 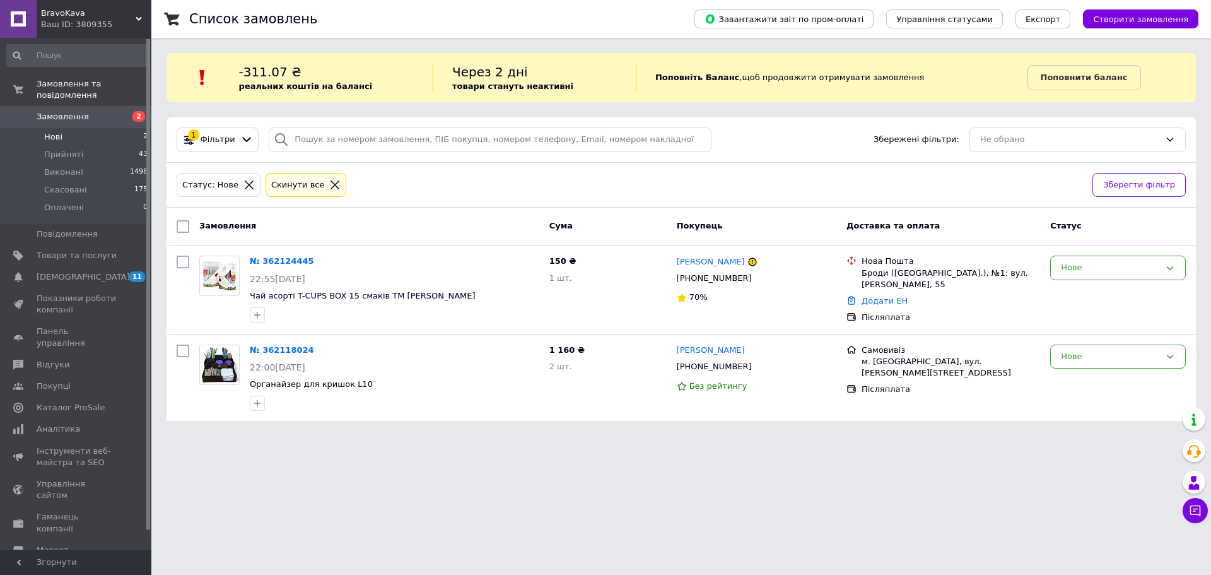 I want to click on span: Доставка та оплата, so click(x=893, y=225).